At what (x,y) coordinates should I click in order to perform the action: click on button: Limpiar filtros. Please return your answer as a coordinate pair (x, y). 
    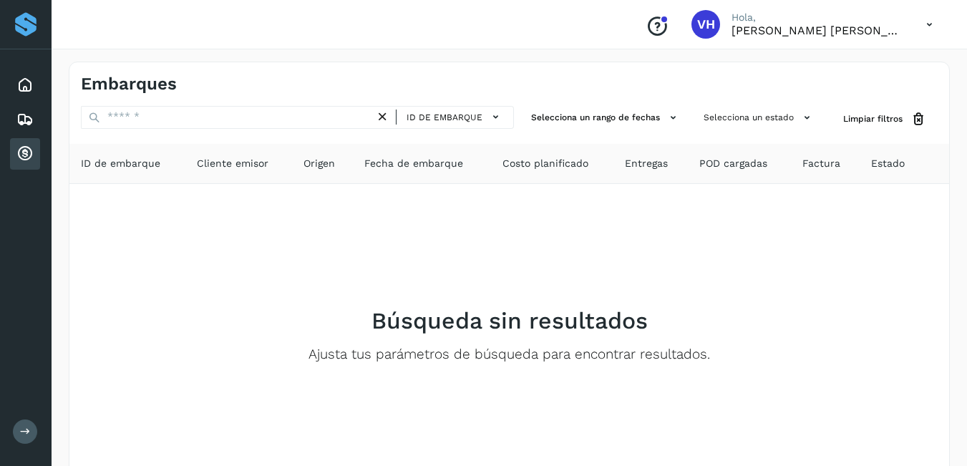
    Looking at the image, I should click on (885, 119).